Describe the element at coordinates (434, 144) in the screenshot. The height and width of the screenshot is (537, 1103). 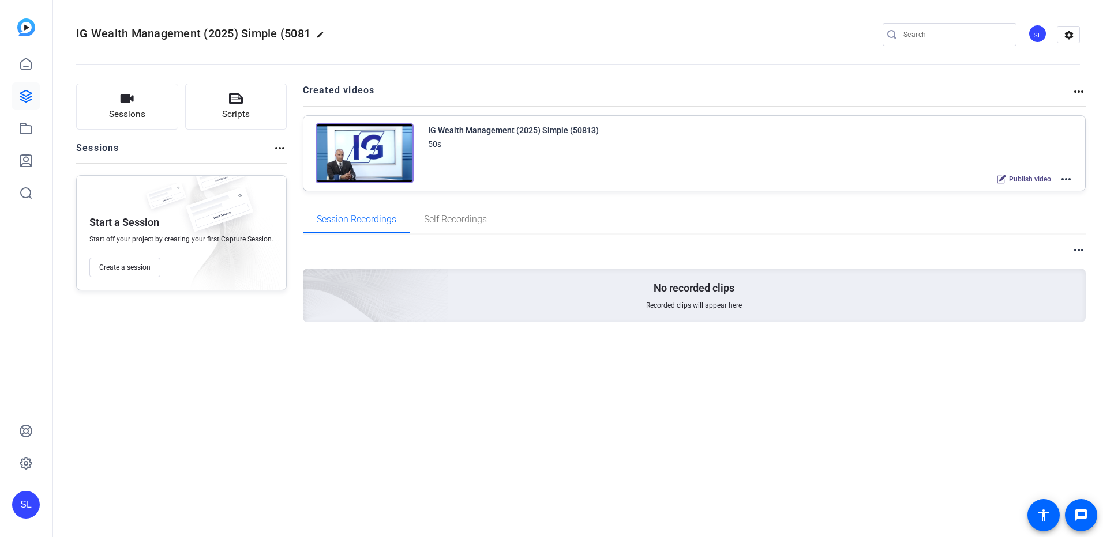
I see `div: 50s` at that location.